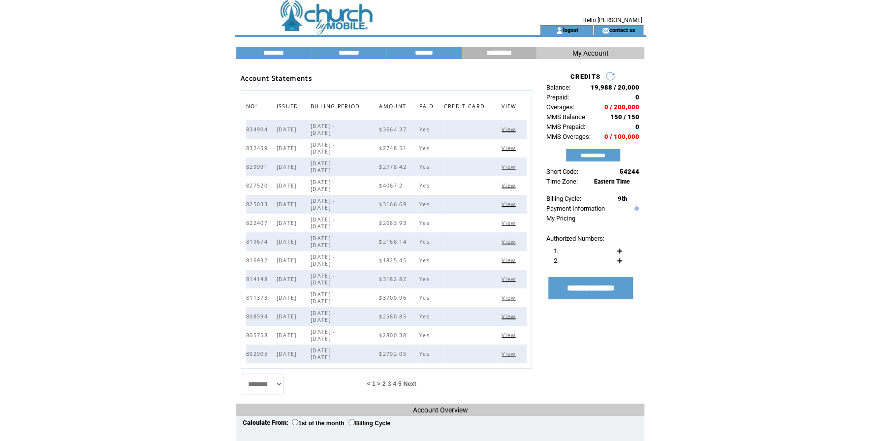  I want to click on span: $1825.45, so click(394, 260).